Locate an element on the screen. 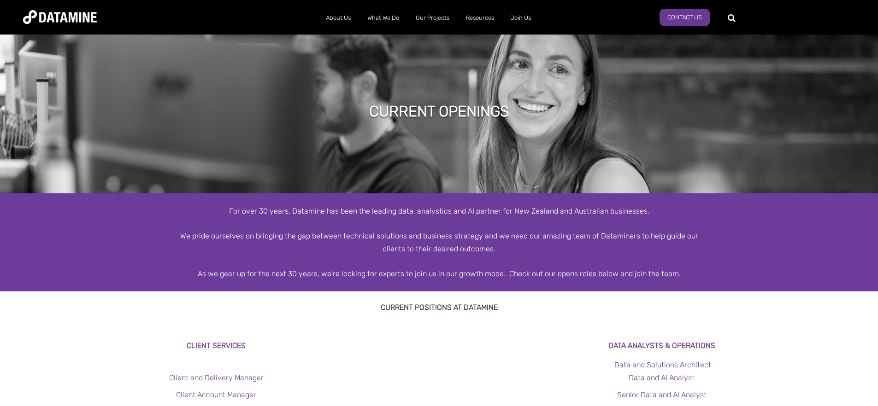 The width and height of the screenshot is (878, 406). div: As we gear up for the next 30 years, we're looking for experts to join us in our growth mode. Che... is located at coordinates (439, 274).